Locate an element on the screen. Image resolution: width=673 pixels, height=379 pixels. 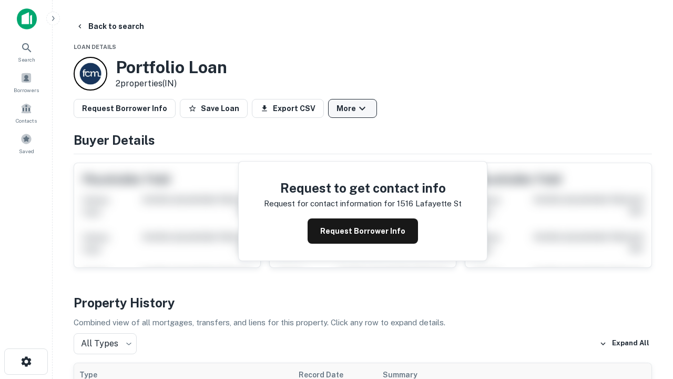
button: Save Loan is located at coordinates (214, 108).